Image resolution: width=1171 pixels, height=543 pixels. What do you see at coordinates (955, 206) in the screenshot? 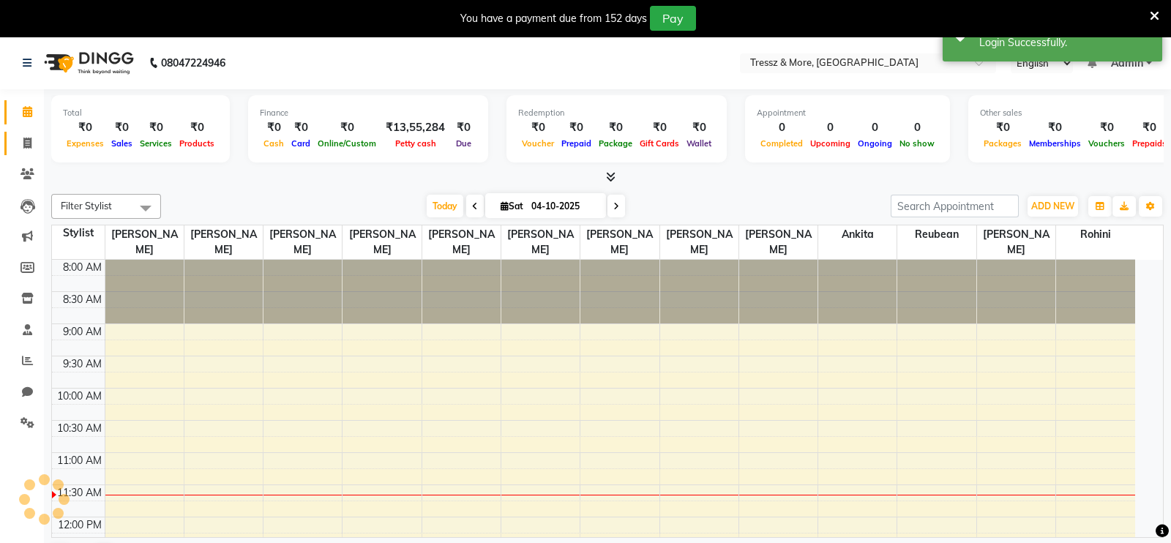
I see `input: Search Appointment` at bounding box center [955, 206].